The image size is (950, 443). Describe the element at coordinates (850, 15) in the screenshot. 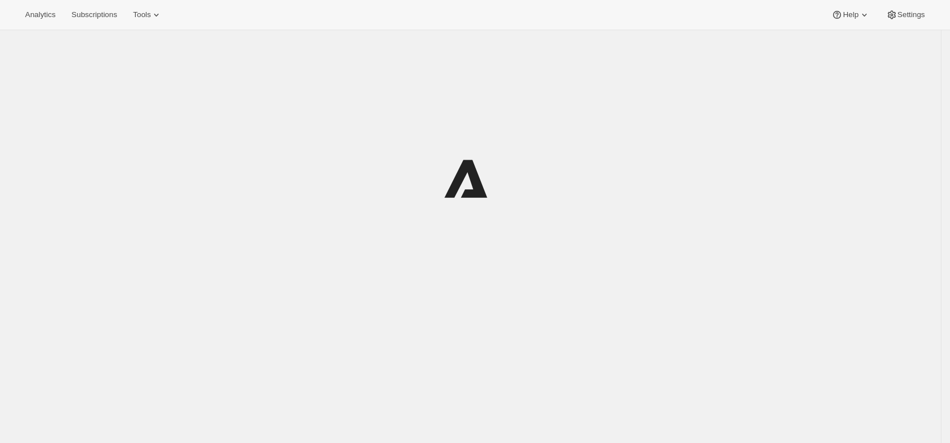

I see `span: Help` at that location.